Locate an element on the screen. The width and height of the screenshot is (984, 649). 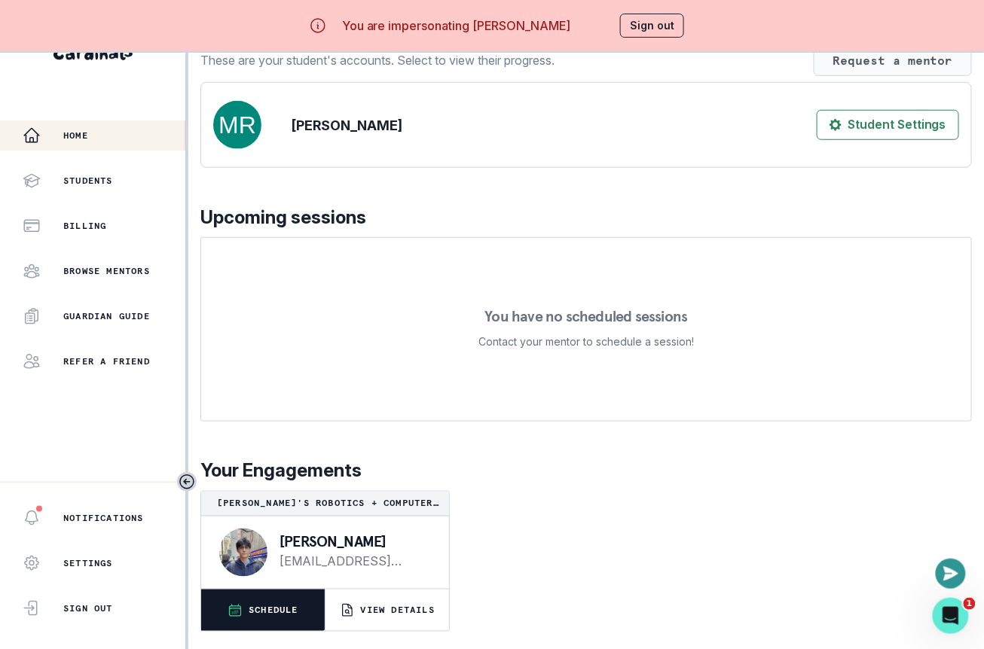
p: Sign Out is located at coordinates (88, 609).